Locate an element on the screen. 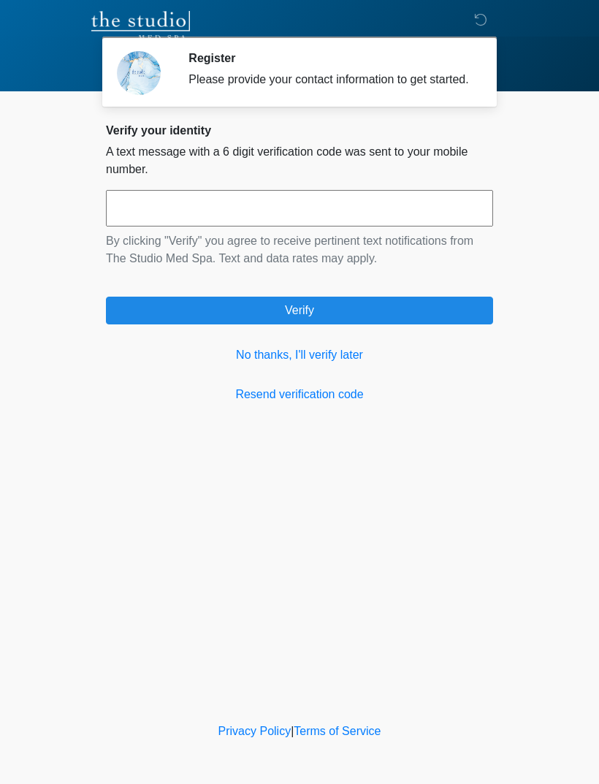 The image size is (599, 784). button: Verify is located at coordinates (300, 311).